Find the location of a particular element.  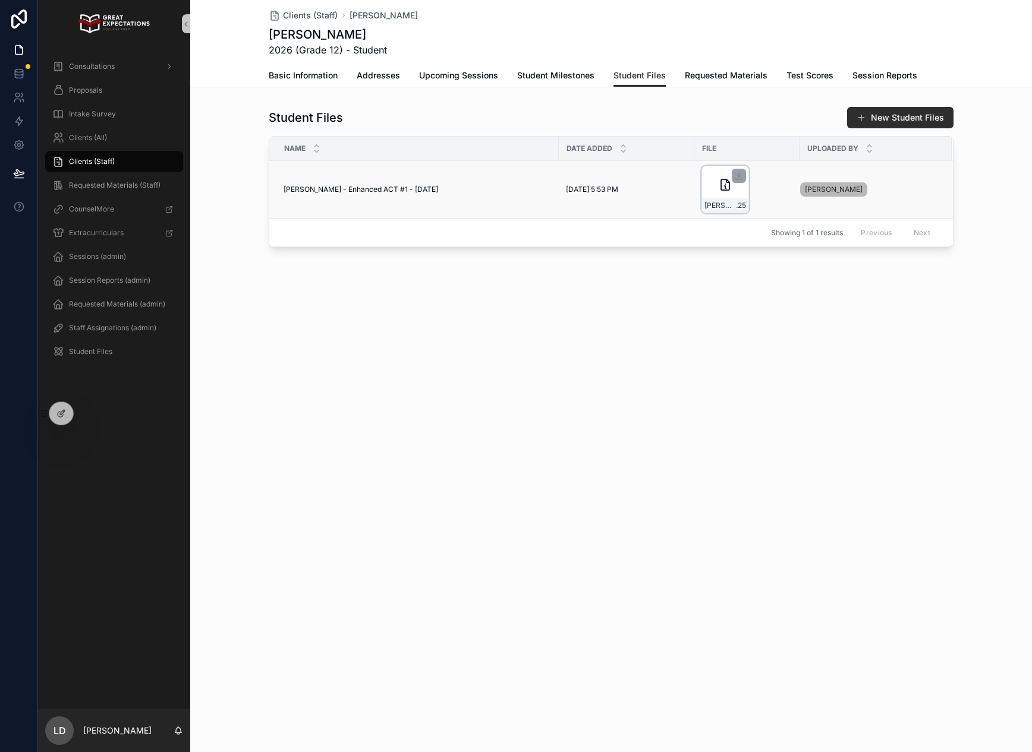

span: Proposals is located at coordinates (86, 90).